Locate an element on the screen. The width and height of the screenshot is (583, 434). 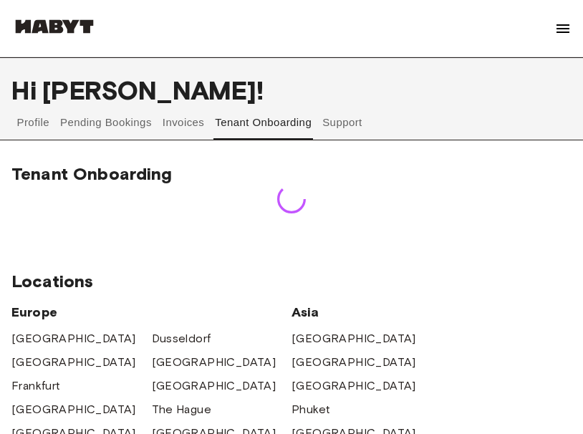
span: Dusseldorf is located at coordinates (181, 339).